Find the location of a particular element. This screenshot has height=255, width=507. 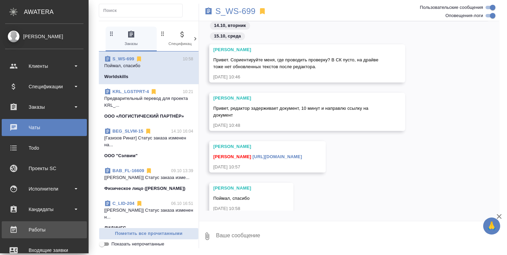

p: Поймал, спасибо is located at coordinates (149, 66).